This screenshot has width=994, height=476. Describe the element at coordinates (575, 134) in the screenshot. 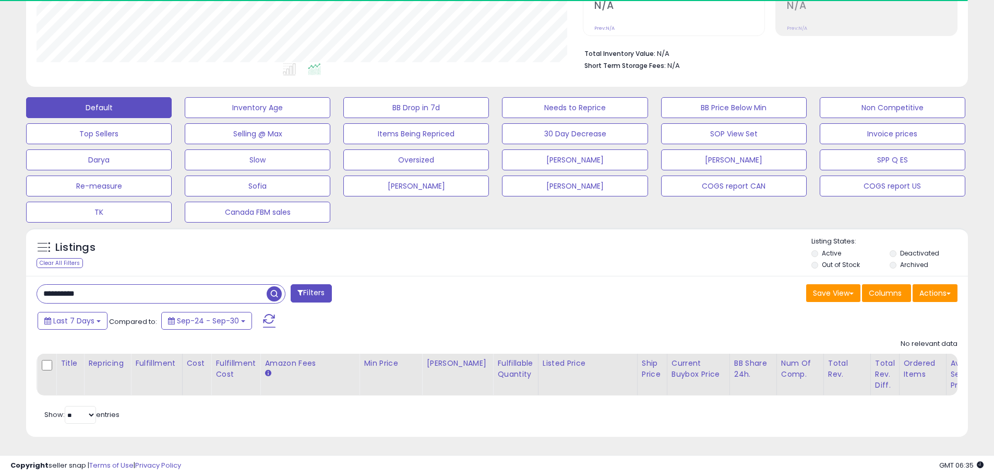

I see `button: 30 Day Decrease` at that location.